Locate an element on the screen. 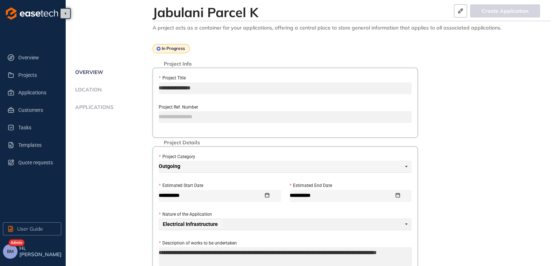 This screenshot has width=555, height=266. label: Project Ref. Number is located at coordinates (178, 107).